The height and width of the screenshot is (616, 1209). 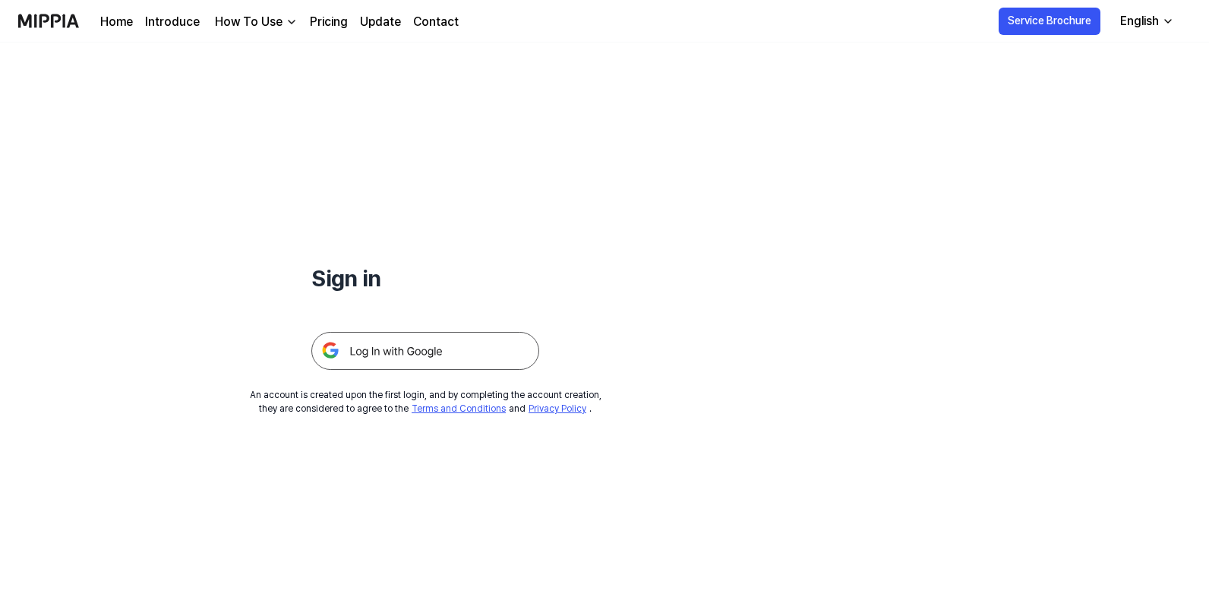 I want to click on a: Privacy Policy, so click(x=558, y=409).